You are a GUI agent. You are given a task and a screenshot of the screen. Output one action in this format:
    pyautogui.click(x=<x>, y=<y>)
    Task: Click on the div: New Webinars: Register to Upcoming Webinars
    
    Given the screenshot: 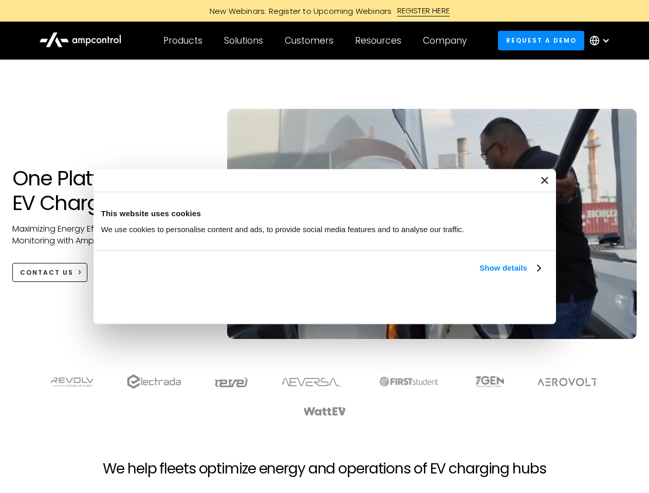 What is the action you would take?
    pyautogui.click(x=298, y=11)
    